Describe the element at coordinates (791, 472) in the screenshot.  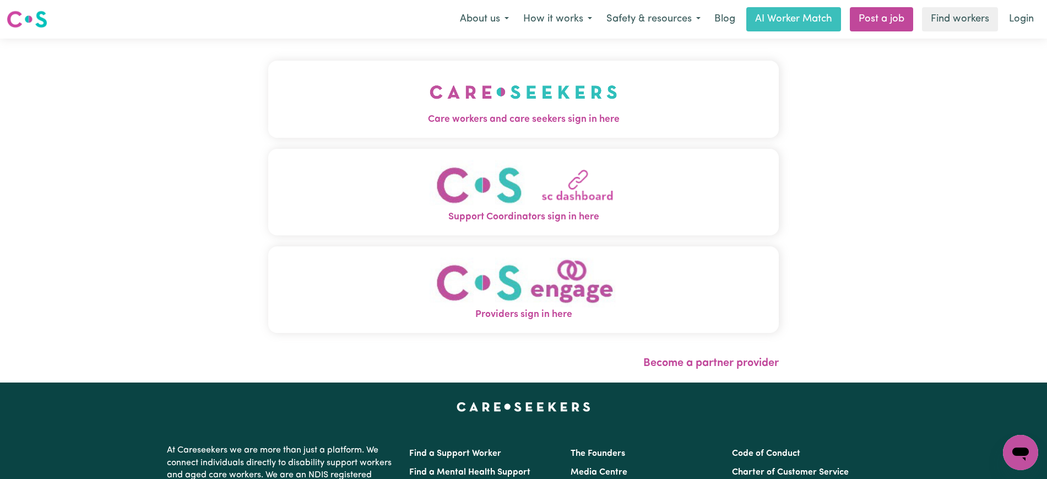
I see `a: Charter of Customer Service` at that location.